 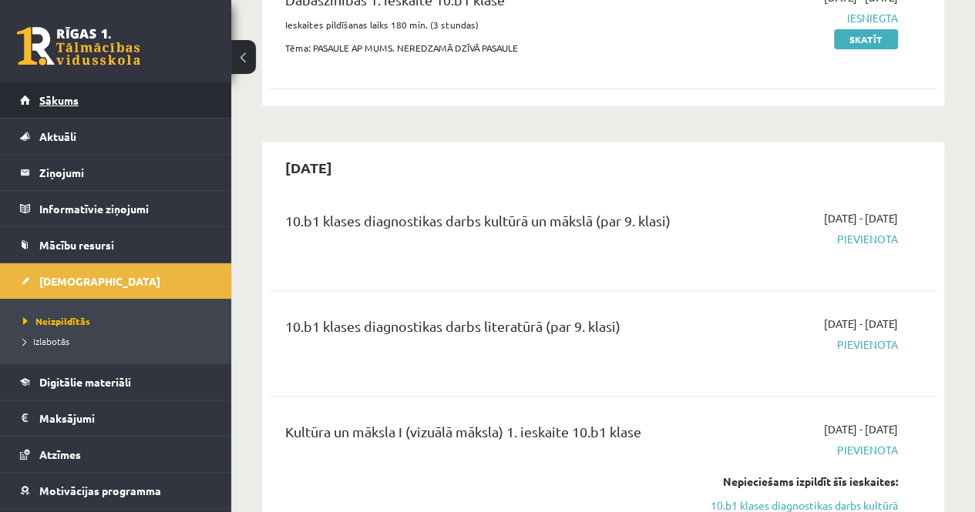 What do you see at coordinates (486, 224) in the screenshot?
I see `div: 10.b1 klases diagnostikas darbs kultūrā un mākslā (par 9. klasi)` at bounding box center [486, 224].